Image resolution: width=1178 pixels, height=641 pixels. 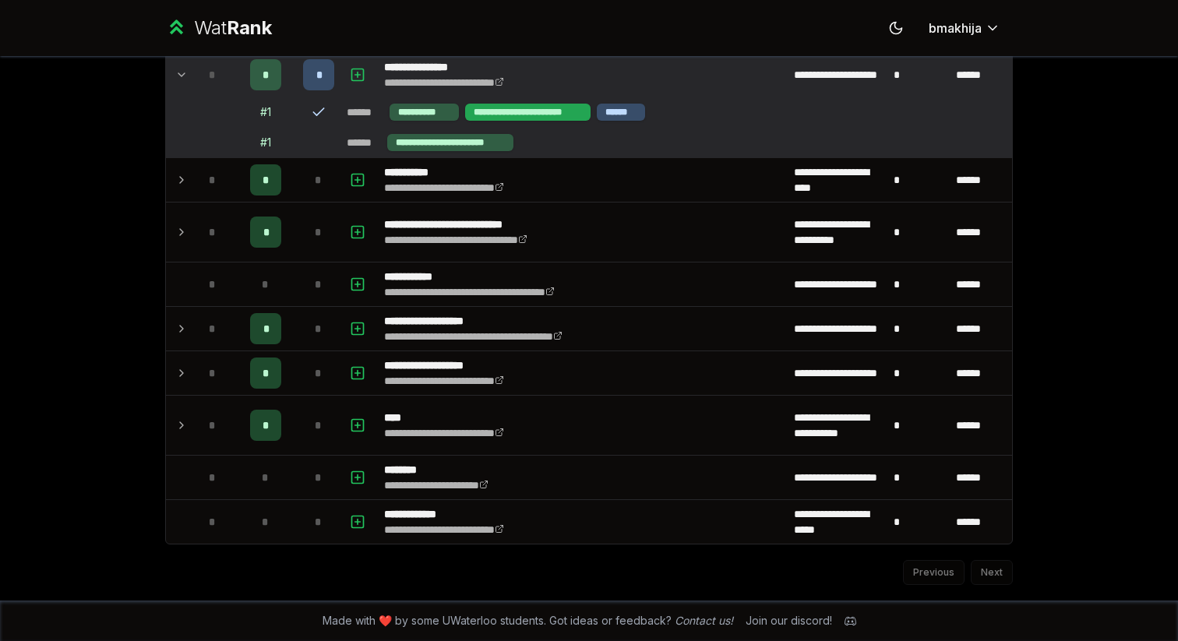 I want to click on button: bmakhija, so click(x=965, y=28).